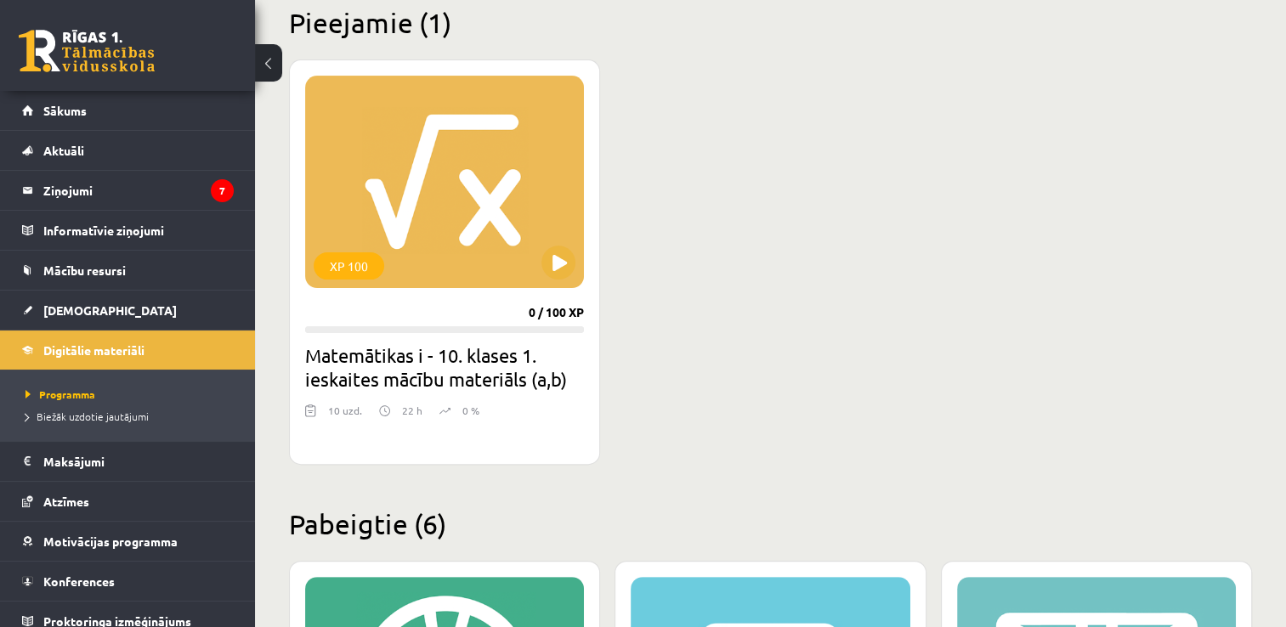  I want to click on p: 0 %, so click(471, 410).